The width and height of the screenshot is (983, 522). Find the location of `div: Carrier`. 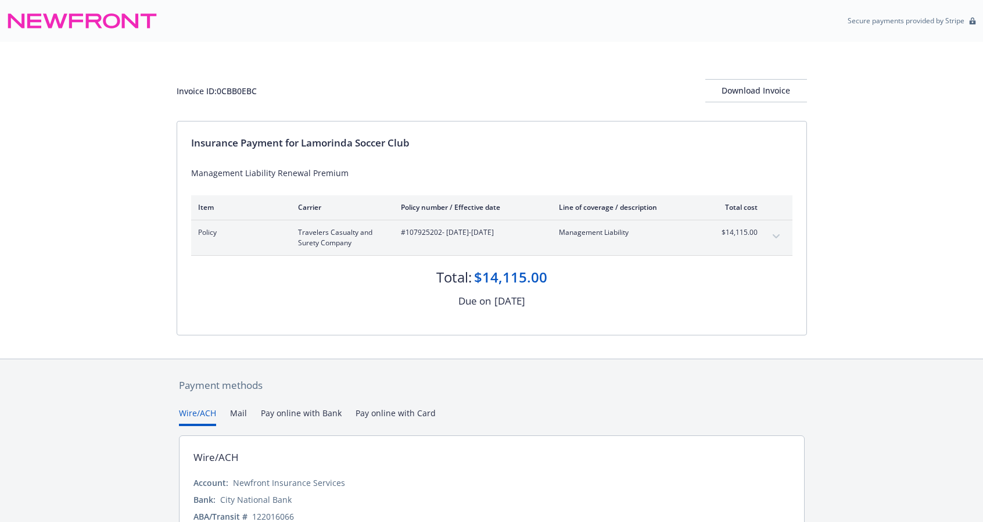

div: Carrier is located at coordinates (340, 207).